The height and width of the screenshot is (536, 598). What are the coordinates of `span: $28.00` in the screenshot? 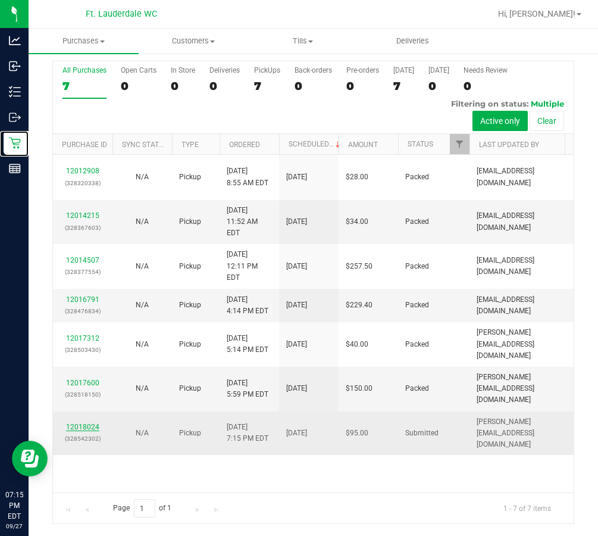 It's located at (357, 177).